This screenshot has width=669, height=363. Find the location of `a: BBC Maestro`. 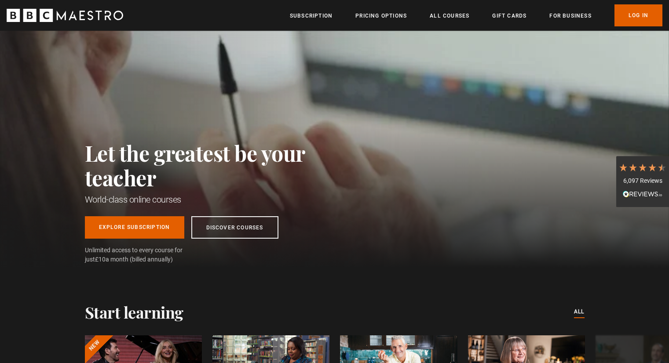

a: BBC Maestro is located at coordinates (65, 15).